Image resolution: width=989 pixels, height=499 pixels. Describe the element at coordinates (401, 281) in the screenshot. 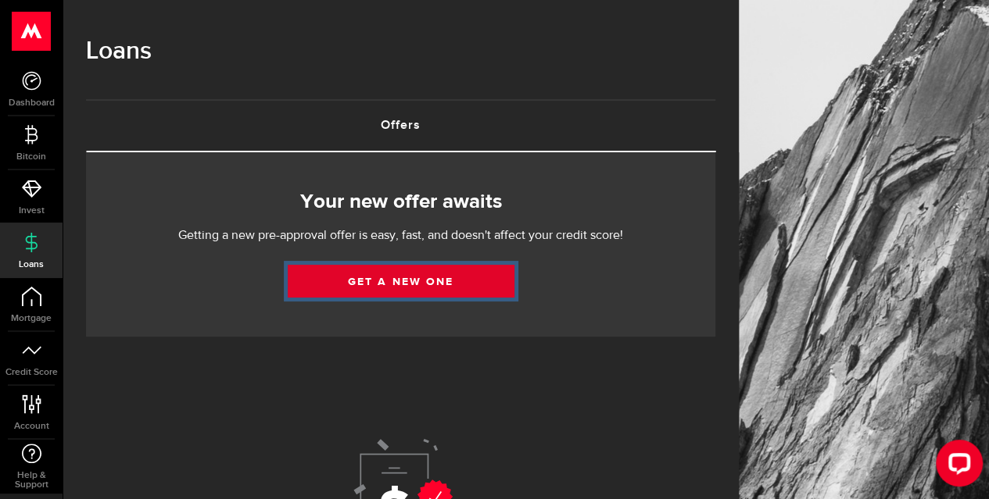

I see `a: Get a new one` at that location.